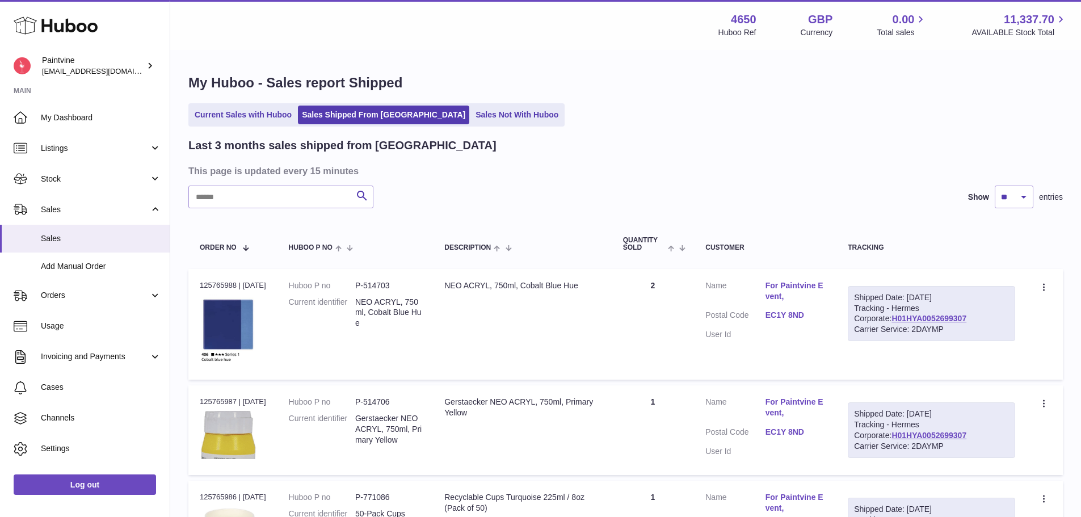 The width and height of the screenshot is (1081, 517). Describe the element at coordinates (820, 19) in the screenshot. I see `strong: GBP` at that location.